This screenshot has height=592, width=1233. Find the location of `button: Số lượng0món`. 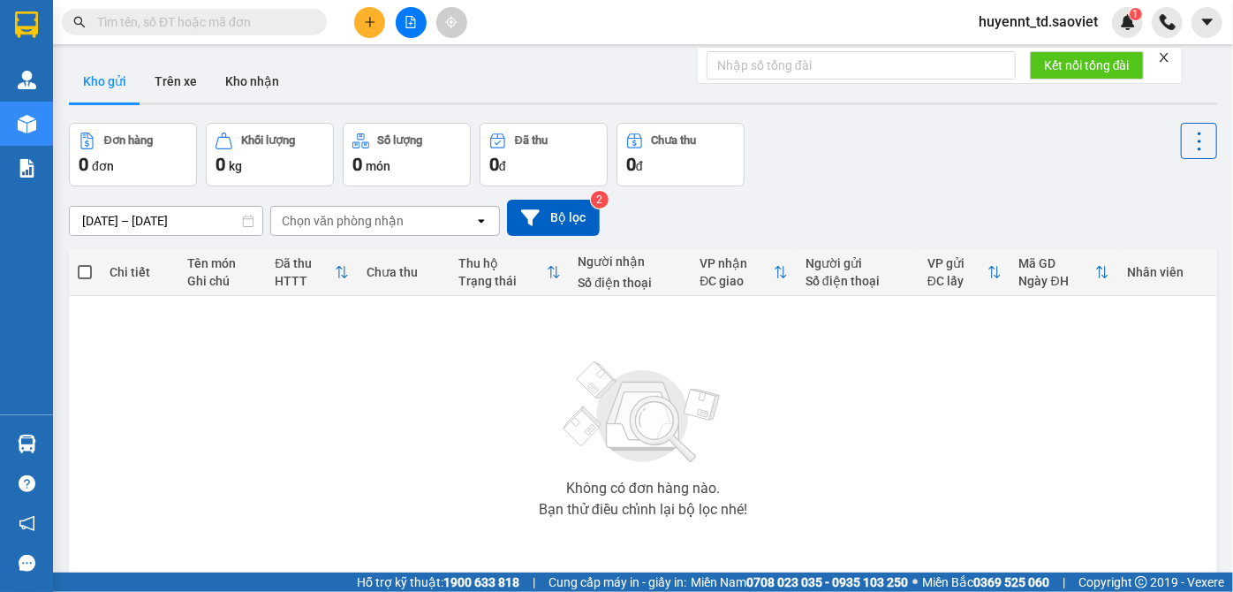

button: Số lượng0món is located at coordinates (406, 155).